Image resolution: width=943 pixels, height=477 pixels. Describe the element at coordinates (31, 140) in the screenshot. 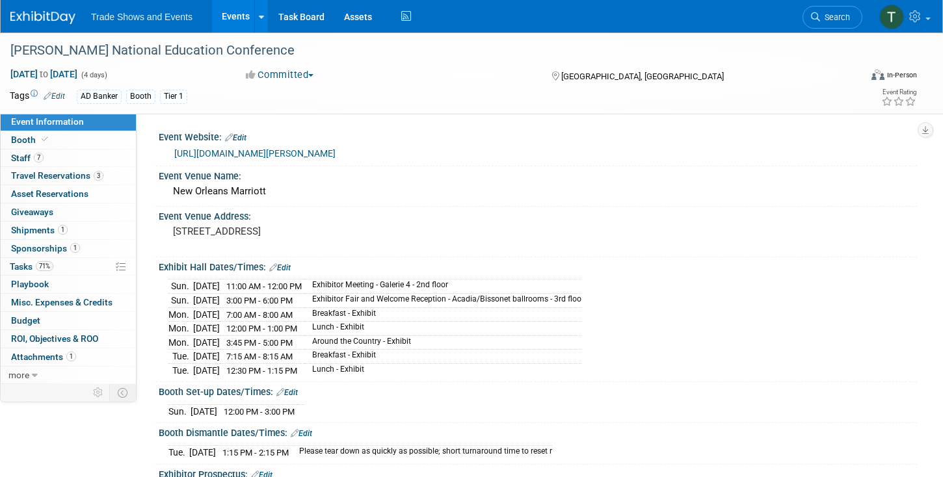

I see `span: Booth` at that location.